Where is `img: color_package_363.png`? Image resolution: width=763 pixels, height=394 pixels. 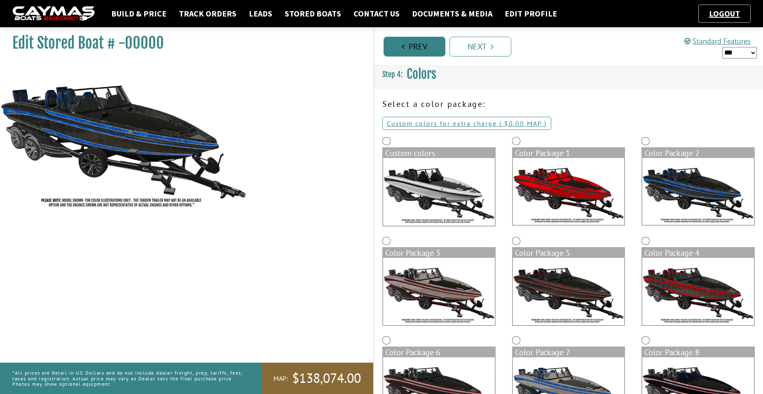 img: color_package_363.png is located at coordinates (698, 191).